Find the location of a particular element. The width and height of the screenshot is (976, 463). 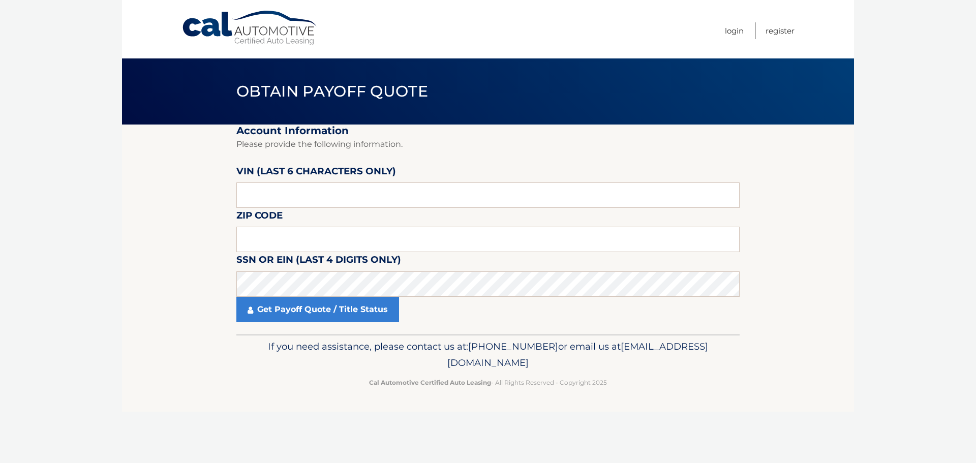

a: Get Payoff Quote / Title Status is located at coordinates (318, 309).